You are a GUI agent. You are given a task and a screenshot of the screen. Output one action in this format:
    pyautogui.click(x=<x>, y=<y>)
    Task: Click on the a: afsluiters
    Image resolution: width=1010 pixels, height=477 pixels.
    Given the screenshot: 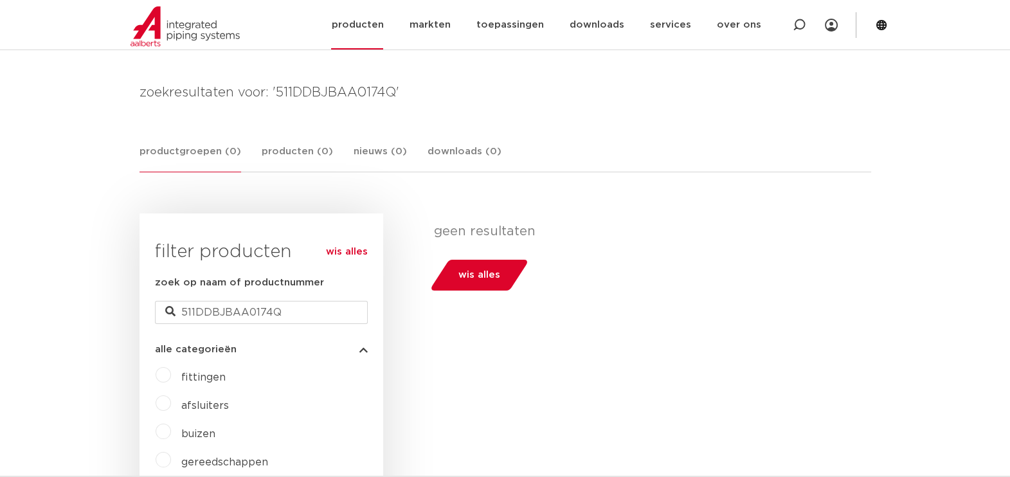 What is the action you would take?
    pyautogui.click(x=205, y=406)
    